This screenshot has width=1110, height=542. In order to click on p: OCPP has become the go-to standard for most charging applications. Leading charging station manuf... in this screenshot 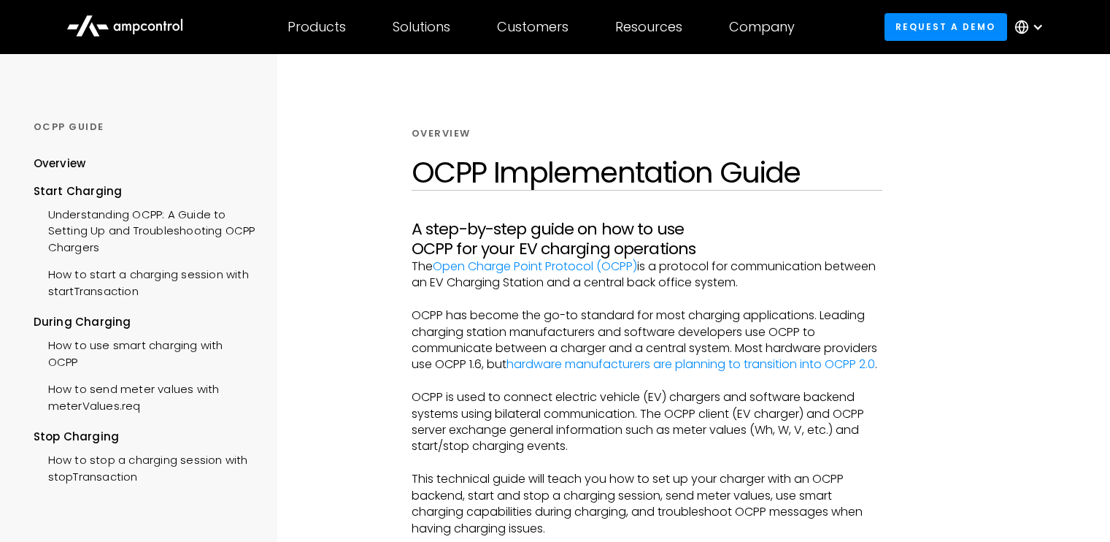, I will do `click(647, 340)`.